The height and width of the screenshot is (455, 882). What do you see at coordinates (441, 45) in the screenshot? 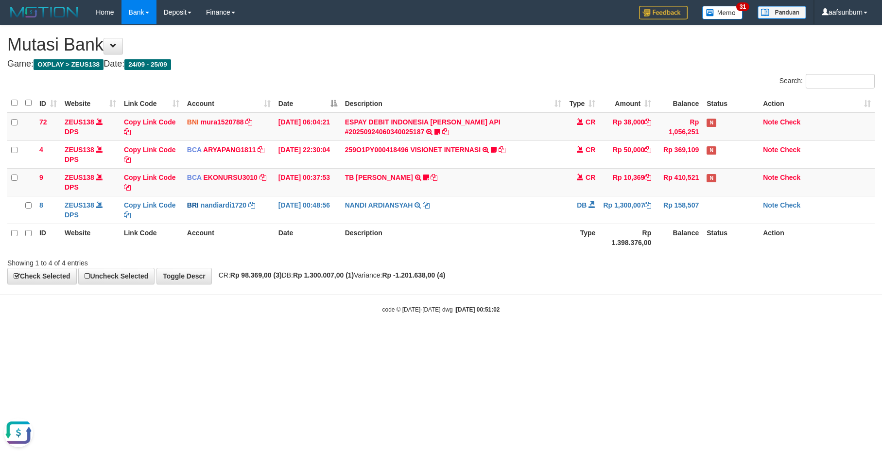
I see `h1: Mutasi Bank` at bounding box center [441, 45].